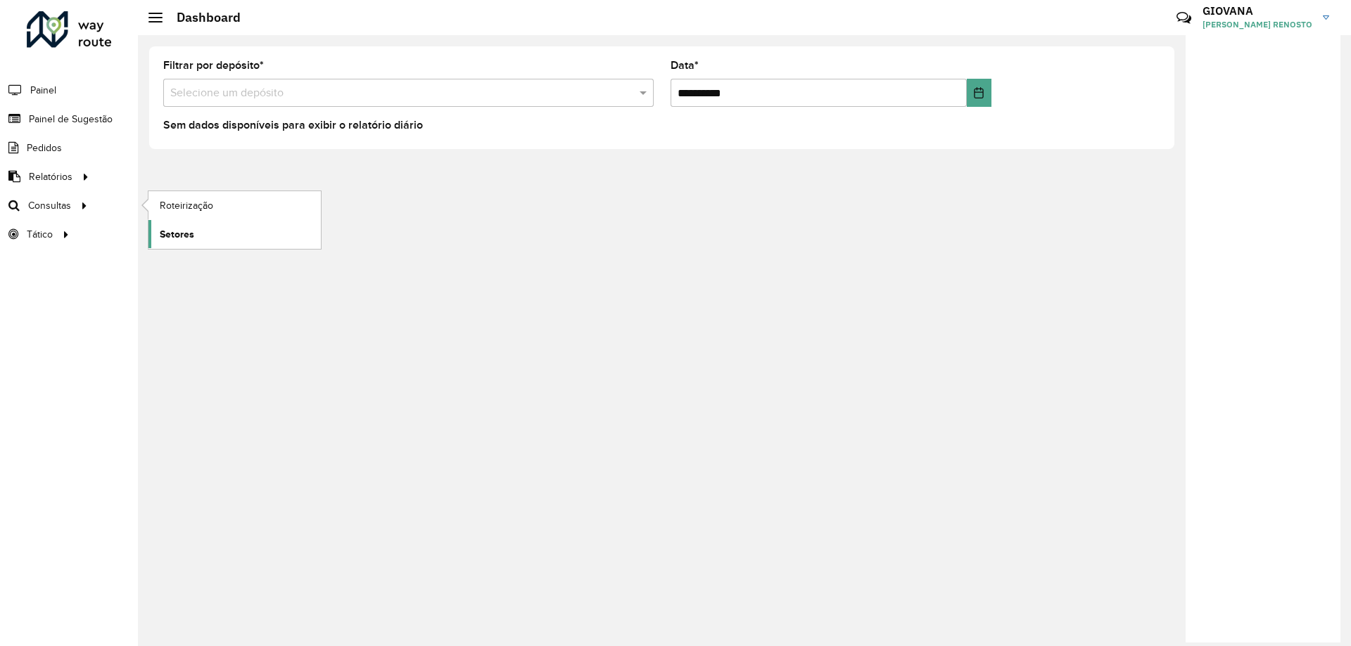  Describe the element at coordinates (978, 93) in the screenshot. I see `button: Choose Date` at that location.